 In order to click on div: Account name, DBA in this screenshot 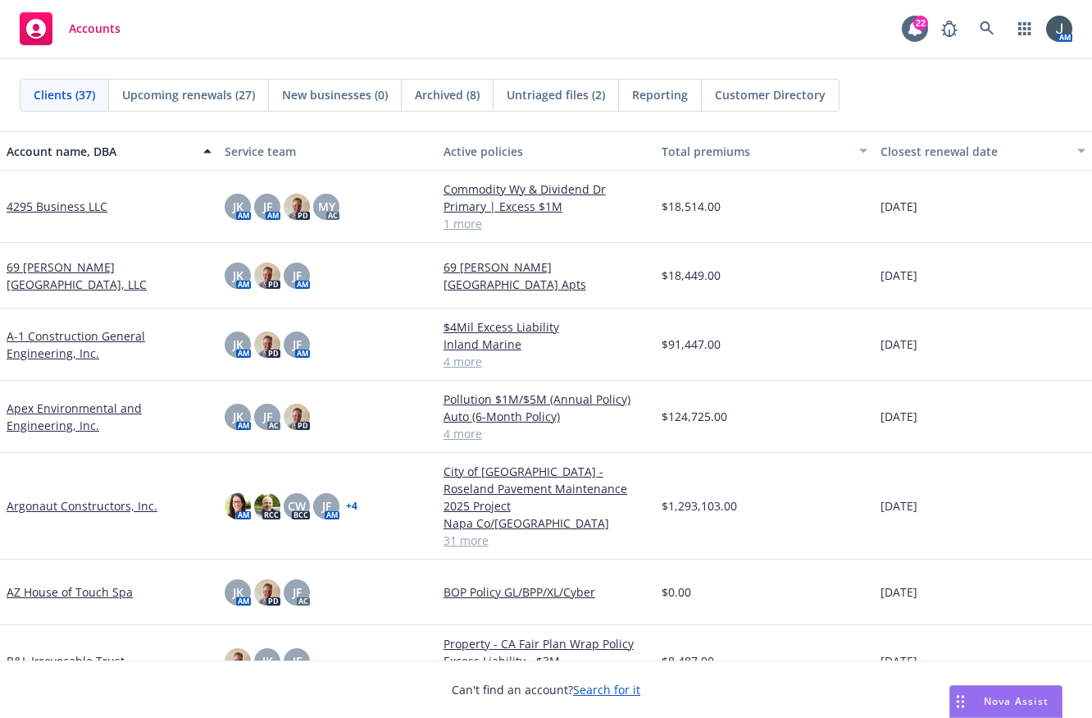, I will do `click(100, 151)`.